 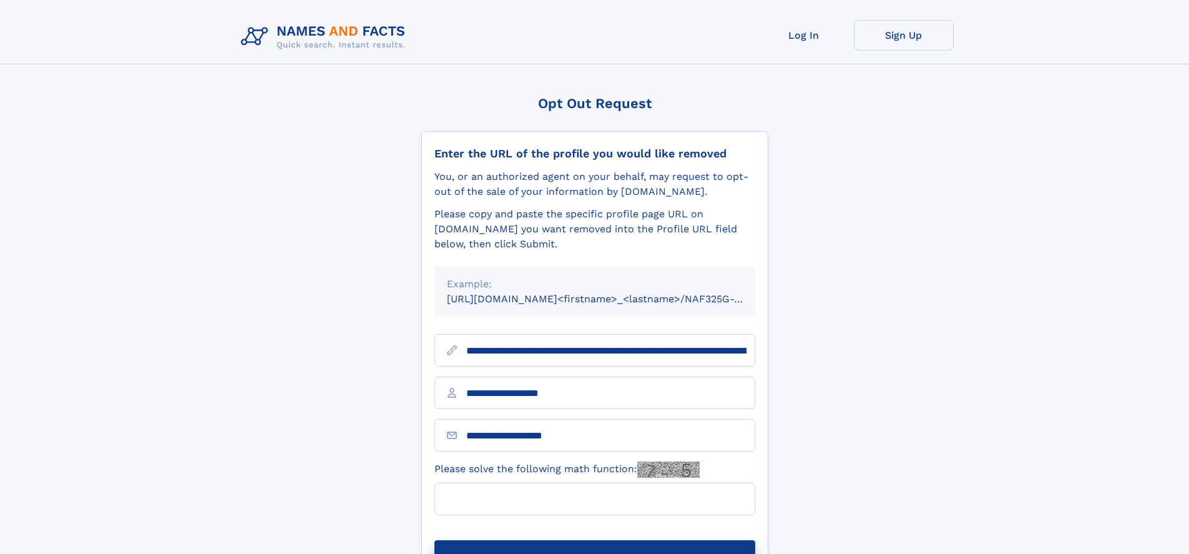 What do you see at coordinates (326, 37) in the screenshot?
I see `img: Logo Names and Facts` at bounding box center [326, 37].